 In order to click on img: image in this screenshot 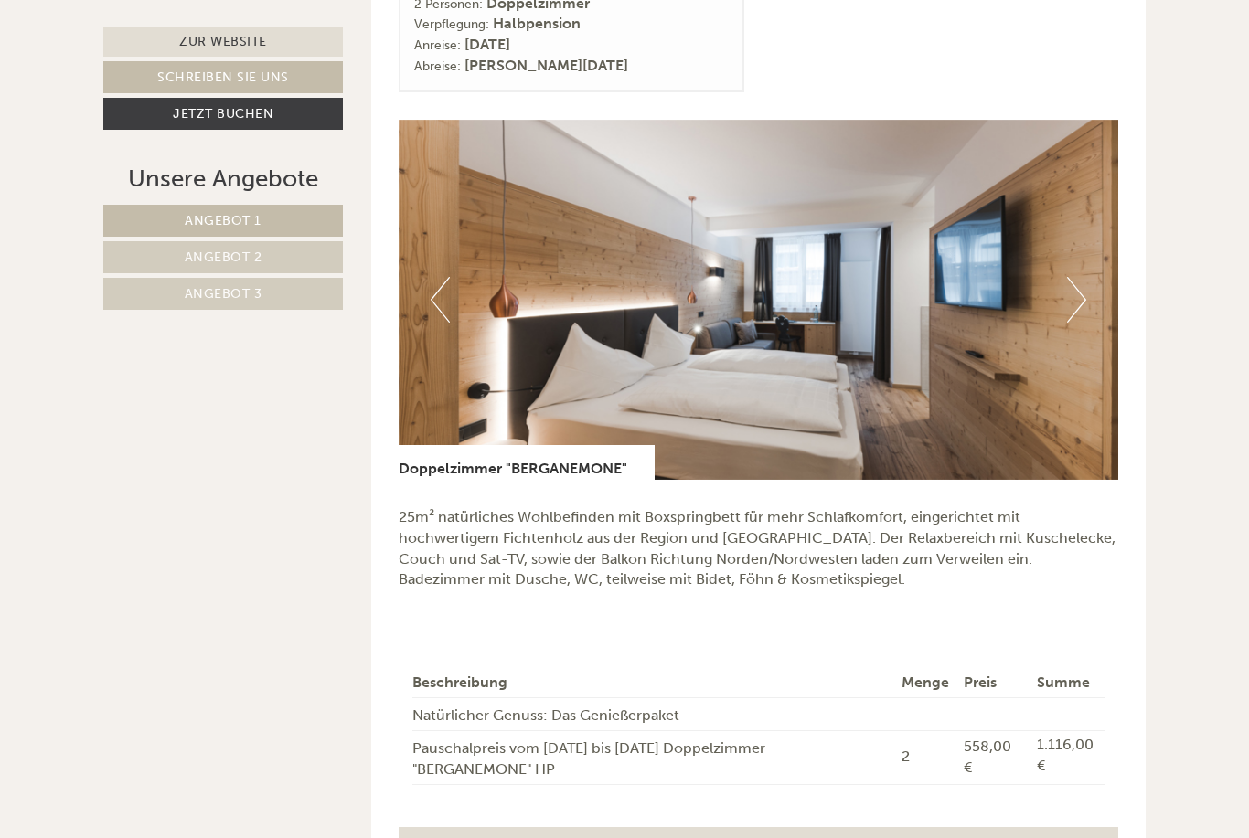, I will do `click(759, 300)`.